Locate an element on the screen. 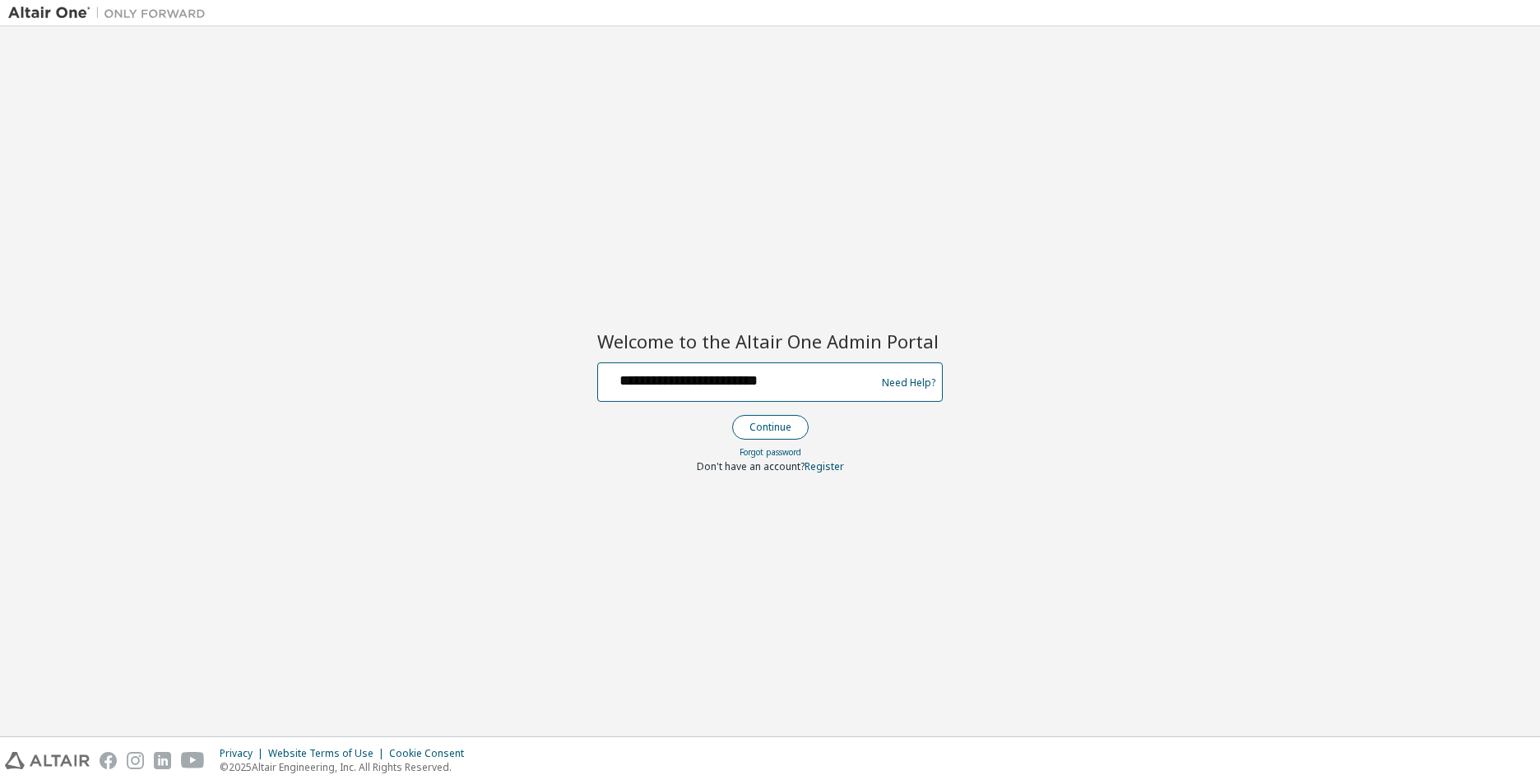 The image size is (1540, 784). p: © 2025 Altair Engineering, Inc. All Rights Reserved. is located at coordinates (347, 767).